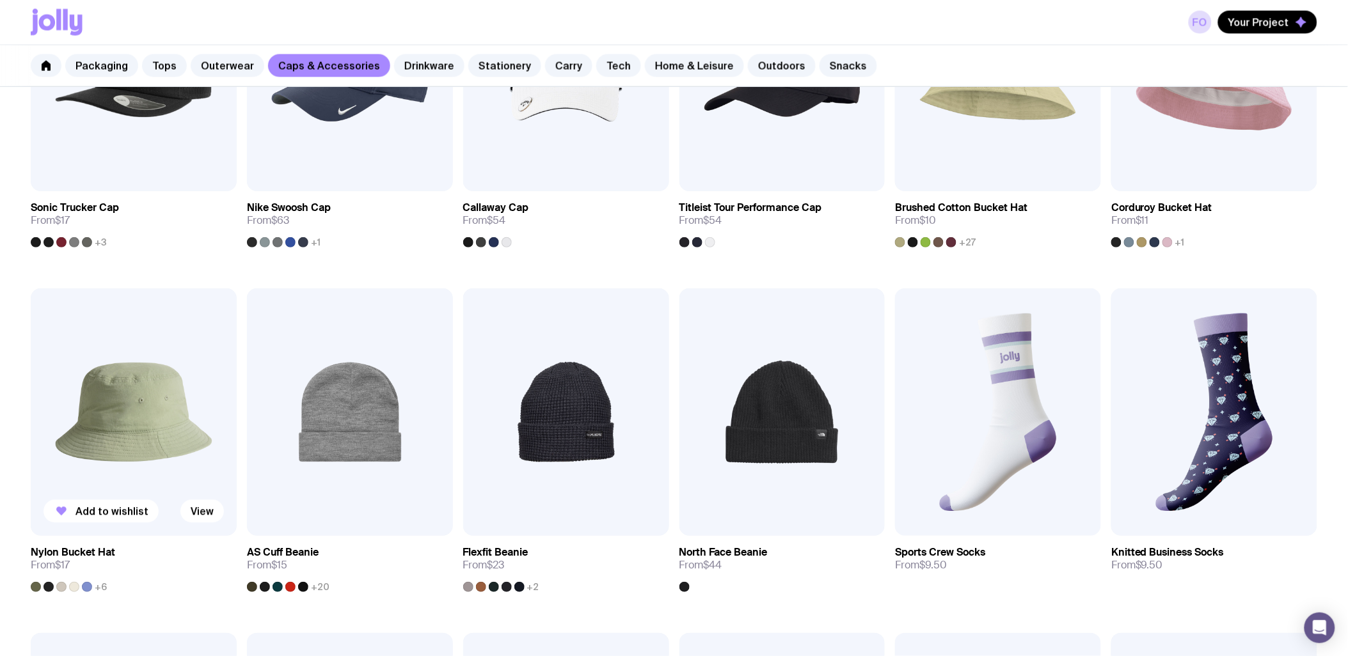  Describe the element at coordinates (134, 219) in the screenshot. I see `a: Sonic Trucker CapFrom$17+3` at that location.